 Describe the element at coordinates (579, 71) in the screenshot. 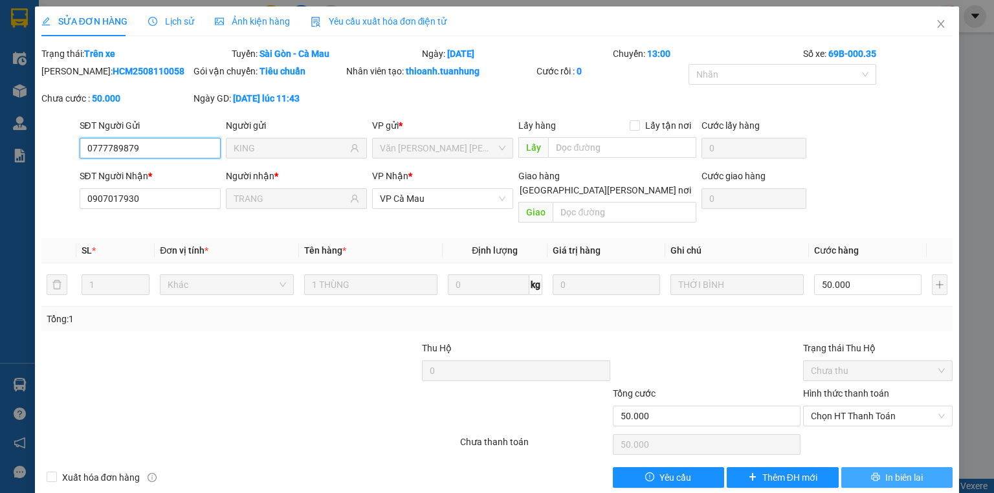

I see `b: 0` at that location.